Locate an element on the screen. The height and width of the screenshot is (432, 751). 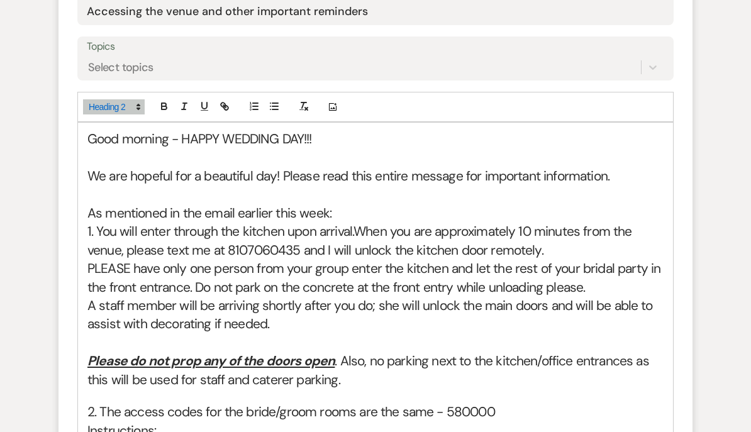
u: Please do not prop any of the doors open is located at coordinates (211, 361).